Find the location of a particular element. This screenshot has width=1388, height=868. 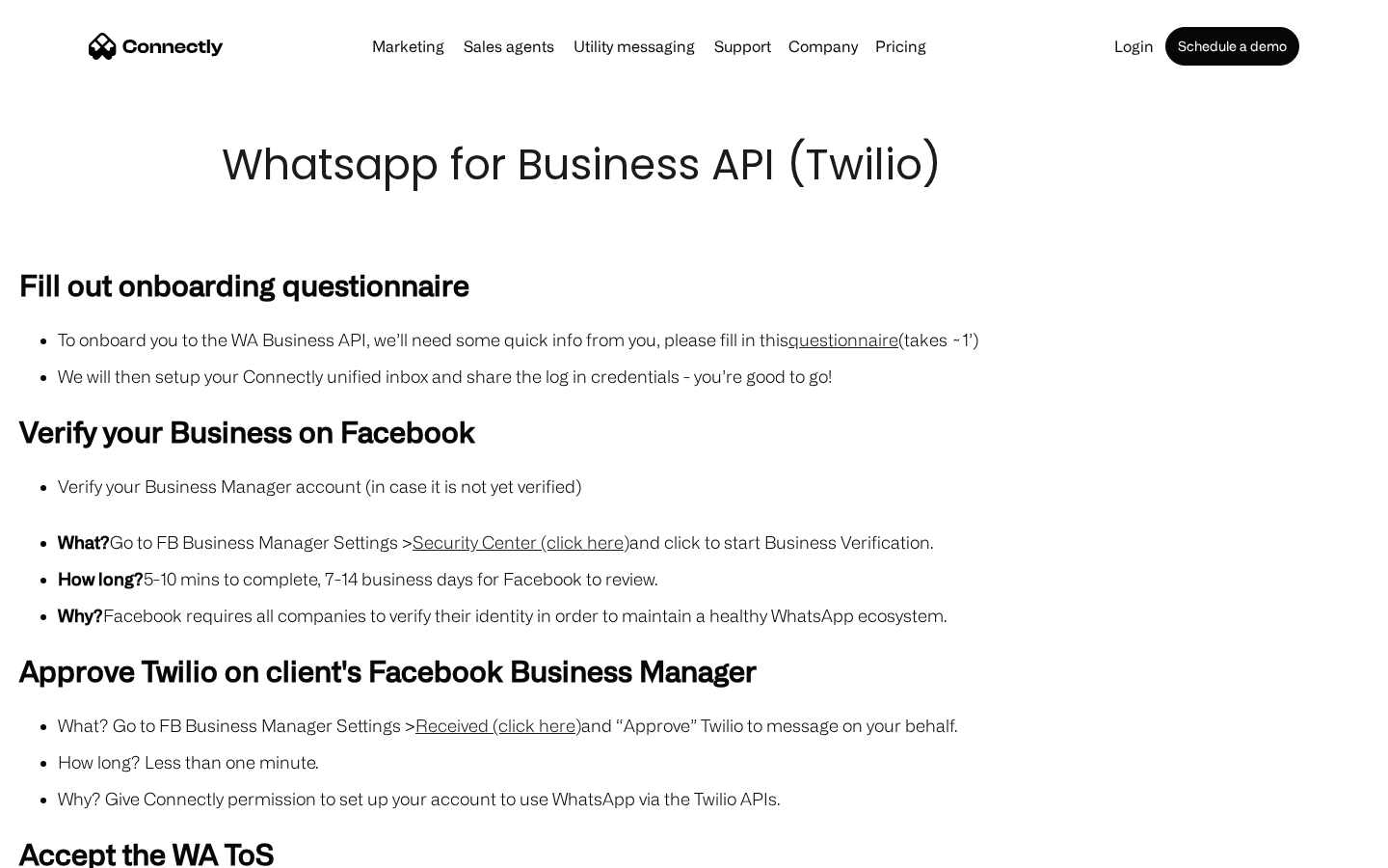

strong: What? is located at coordinates (84, 541).